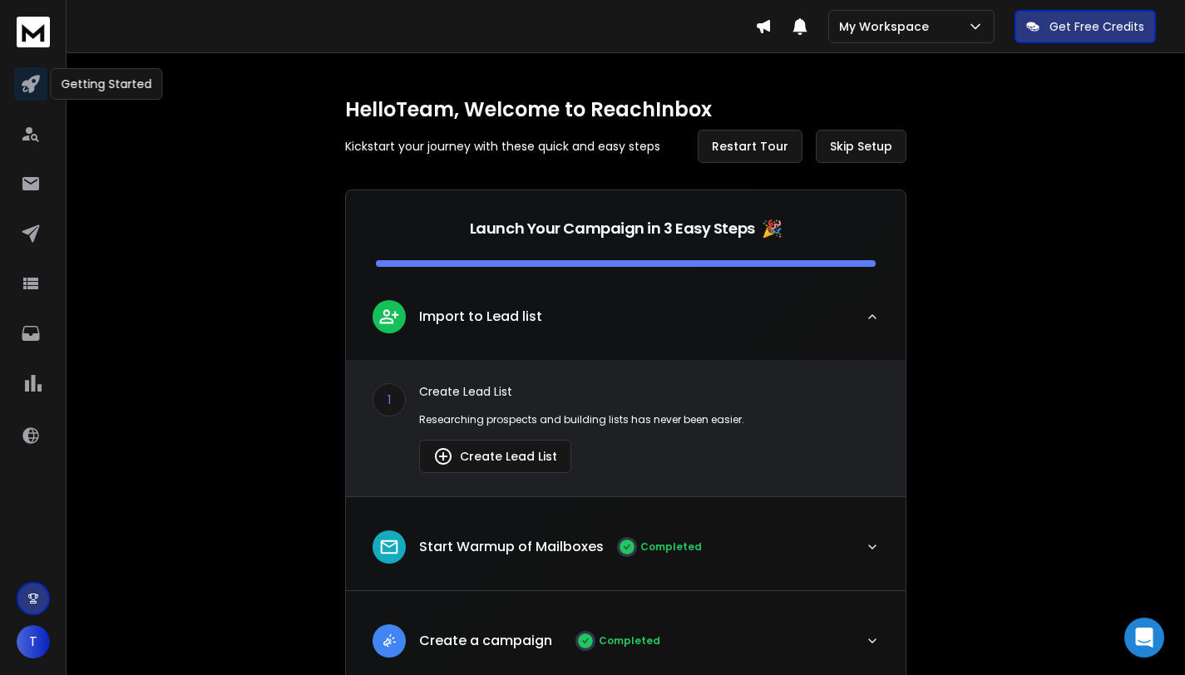  I want to click on button: T, so click(33, 642).